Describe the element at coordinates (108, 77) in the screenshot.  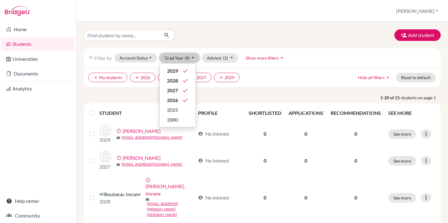
I see `button: clearMy students` at that location.